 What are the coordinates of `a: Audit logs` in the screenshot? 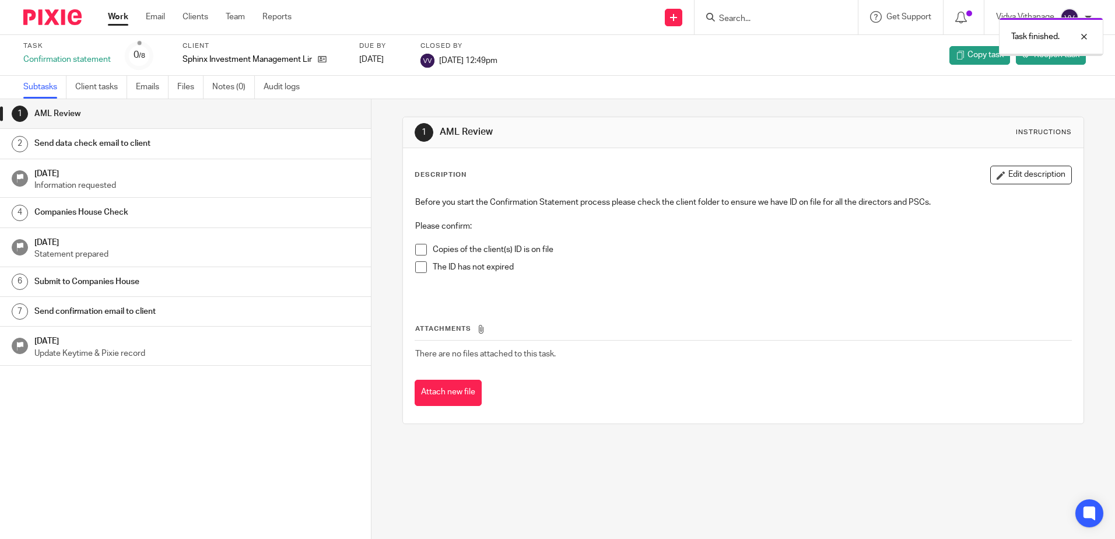 It's located at (286, 87).